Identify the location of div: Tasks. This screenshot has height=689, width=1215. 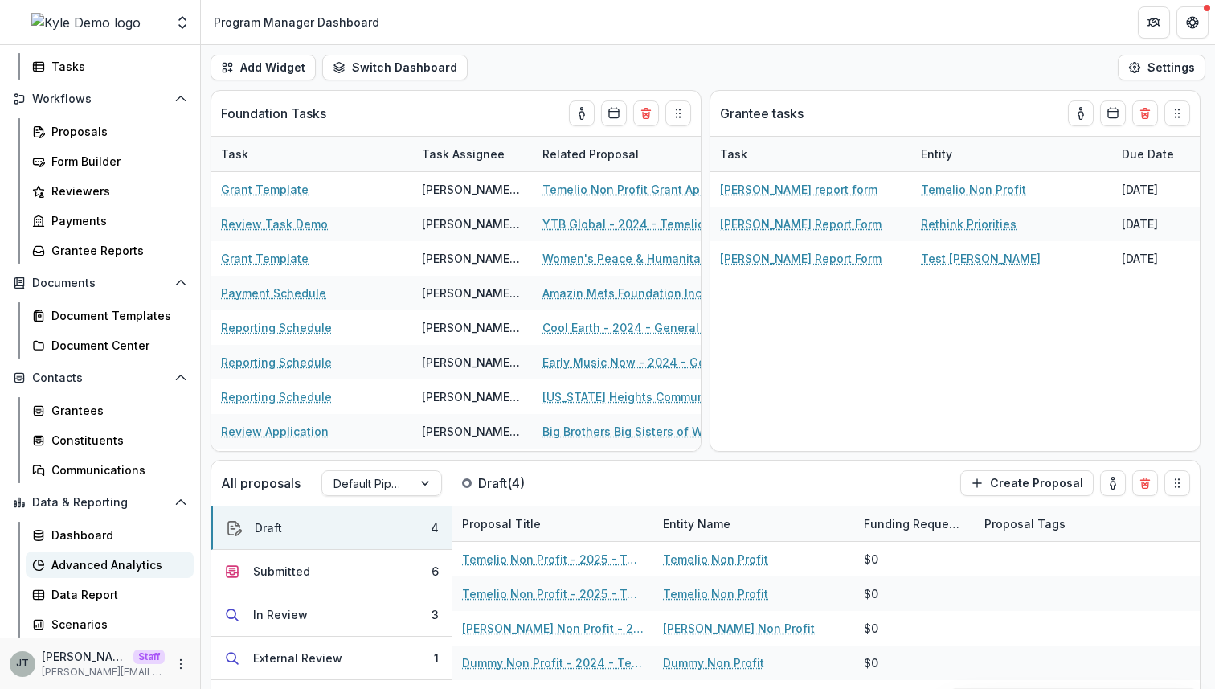
(116, 66).